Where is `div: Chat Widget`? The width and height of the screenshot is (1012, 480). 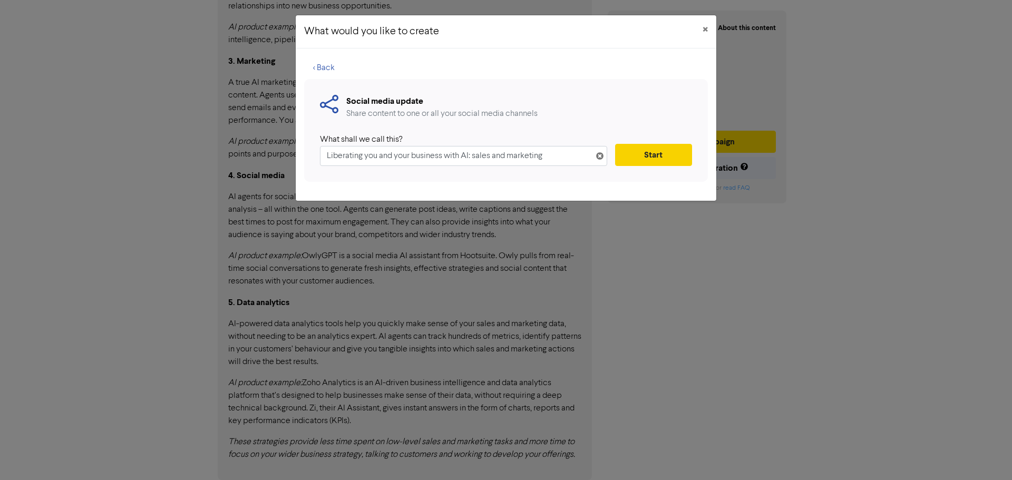 div: Chat Widget is located at coordinates (985, 455).